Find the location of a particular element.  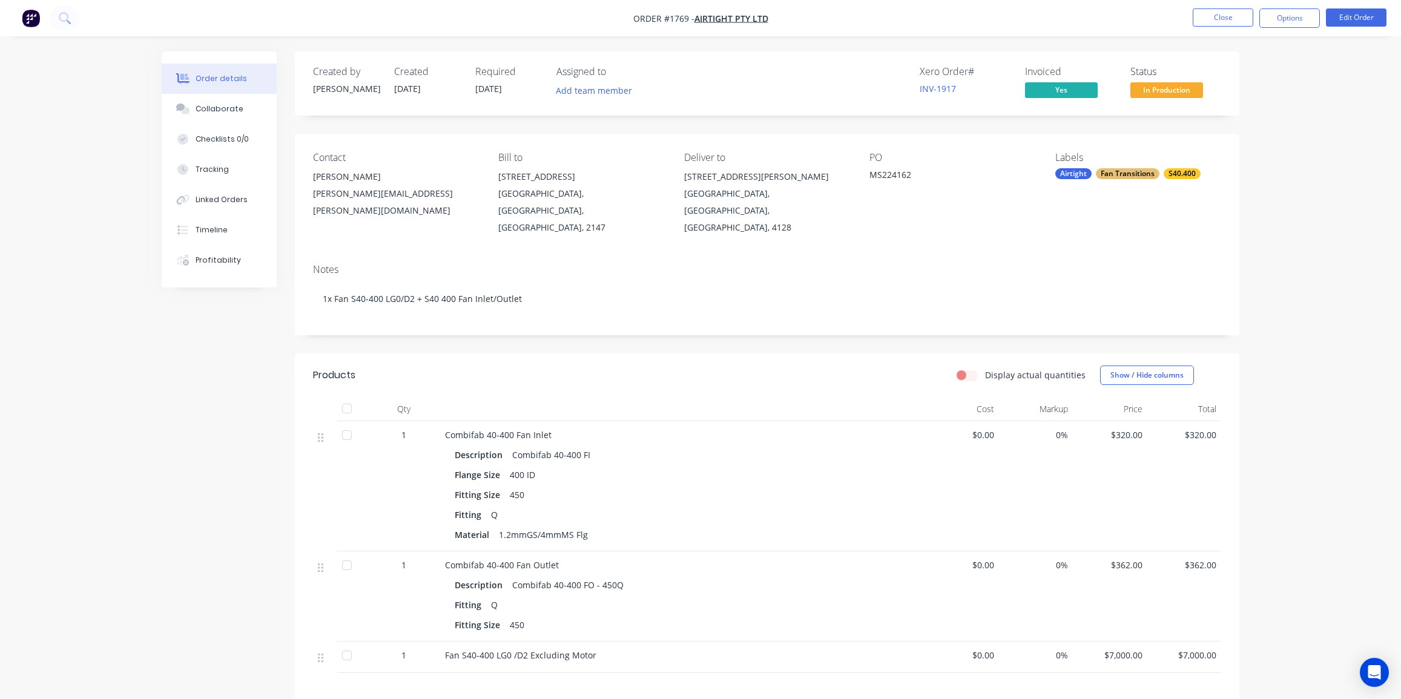

div: Created by is located at coordinates (346, 71).